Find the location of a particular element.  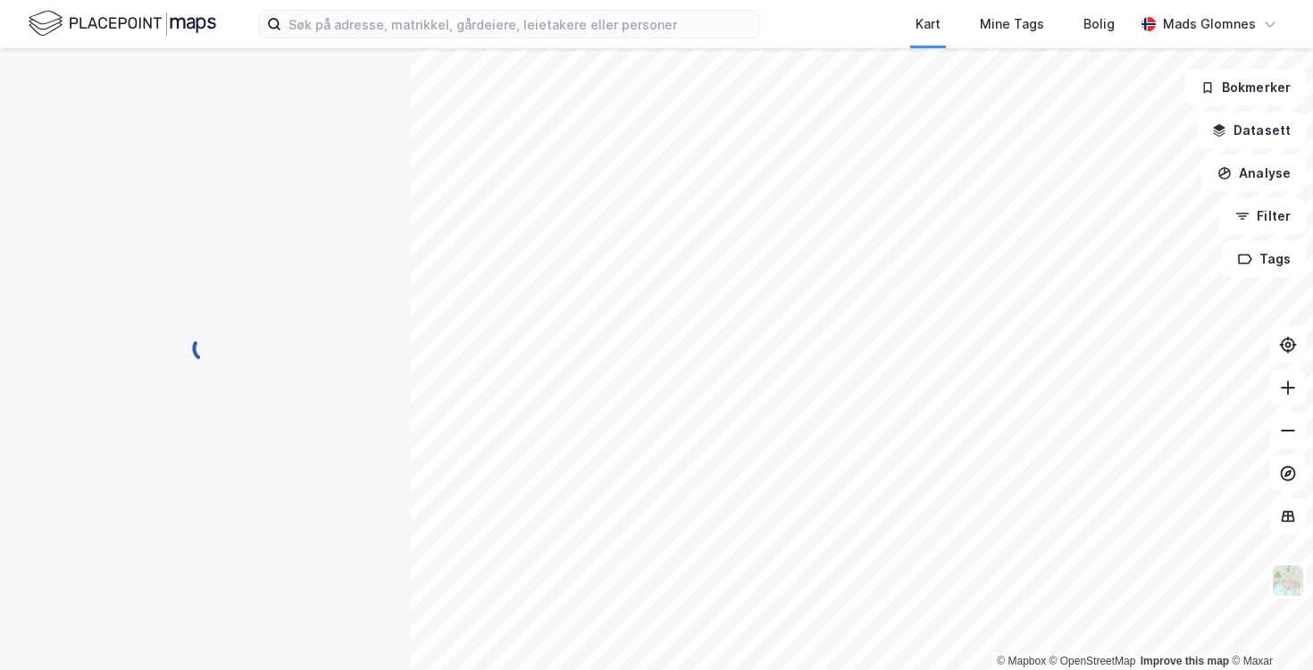

div: Chat Widget is located at coordinates (1268, 627).